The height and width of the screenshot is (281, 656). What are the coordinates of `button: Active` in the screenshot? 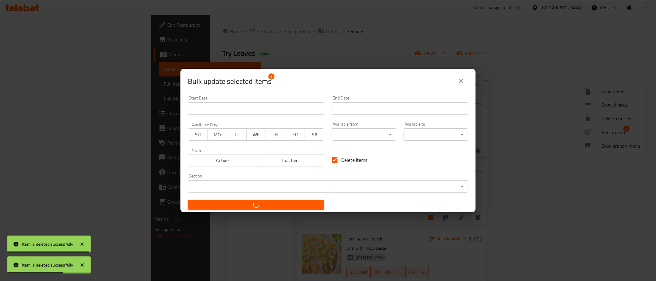 It's located at (222, 161).